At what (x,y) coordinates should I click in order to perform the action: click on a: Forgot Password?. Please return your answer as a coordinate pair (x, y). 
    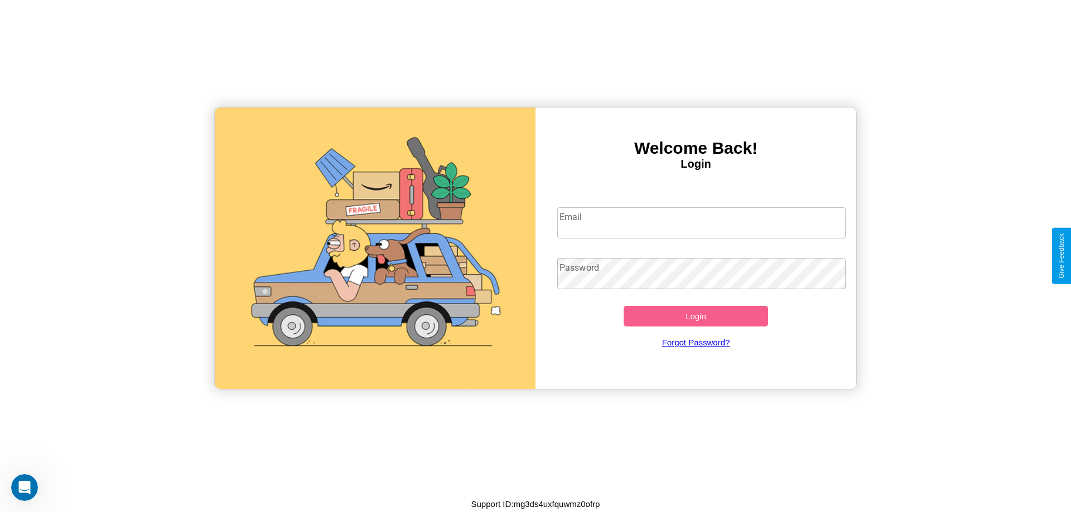
    Looking at the image, I should click on (696, 342).